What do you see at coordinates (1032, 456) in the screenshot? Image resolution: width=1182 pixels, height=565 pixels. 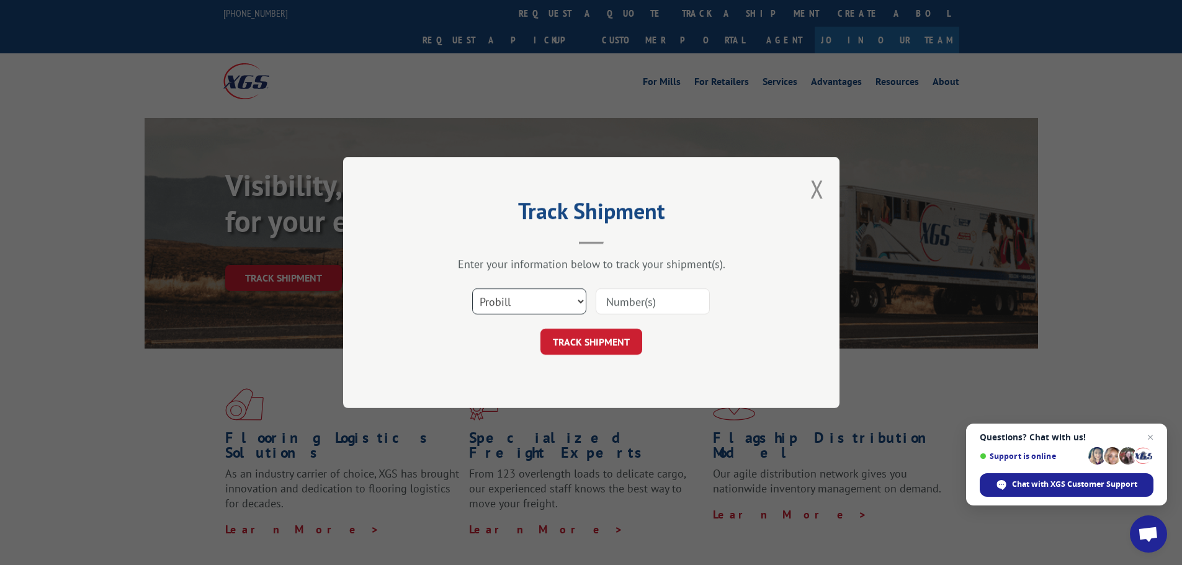 I see `span: Support is online` at bounding box center [1032, 456].